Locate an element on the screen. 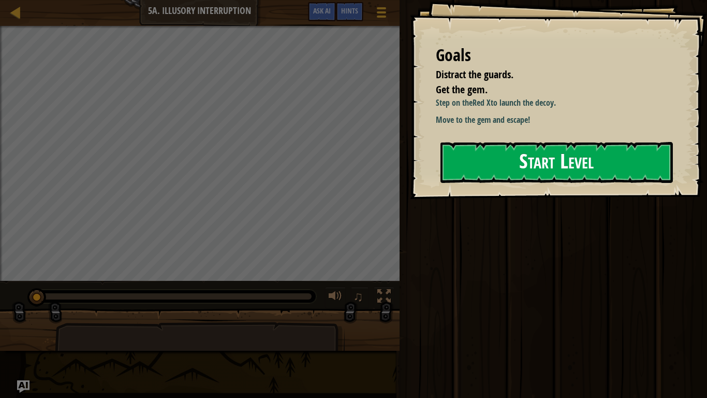 The width and height of the screenshot is (707, 398). span: Hints is located at coordinates (349, 10).